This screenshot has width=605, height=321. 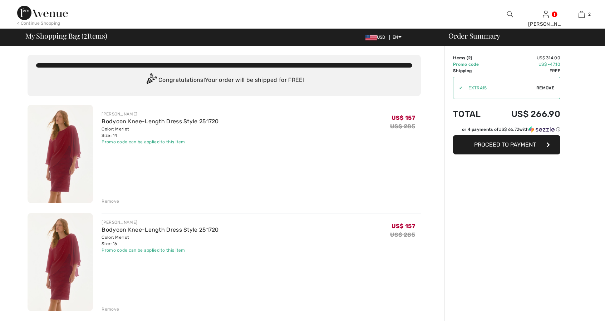 I want to click on button: Proceed to Payment, so click(x=507, y=145).